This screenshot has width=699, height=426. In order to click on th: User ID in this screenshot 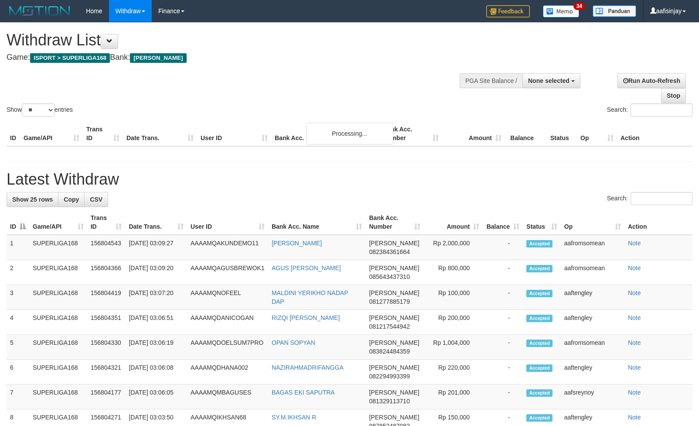, I will do `click(234, 134)`.